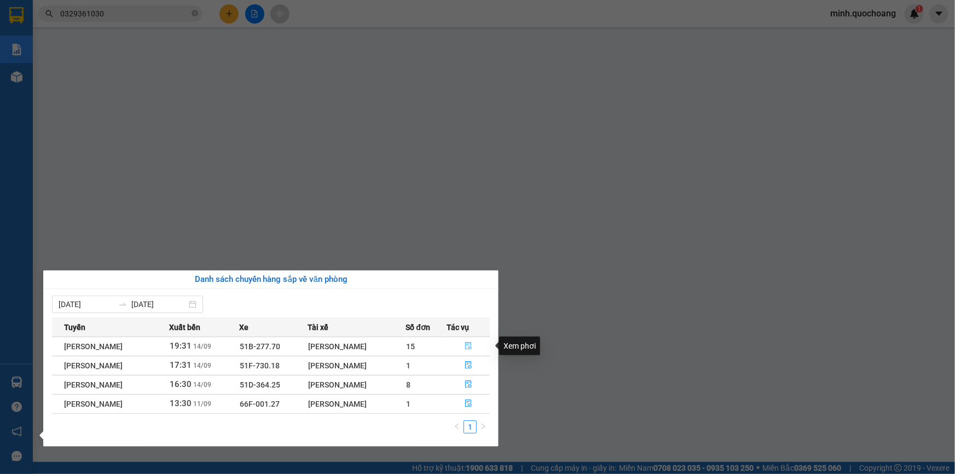  I want to click on span: swap-right, so click(123, 304).